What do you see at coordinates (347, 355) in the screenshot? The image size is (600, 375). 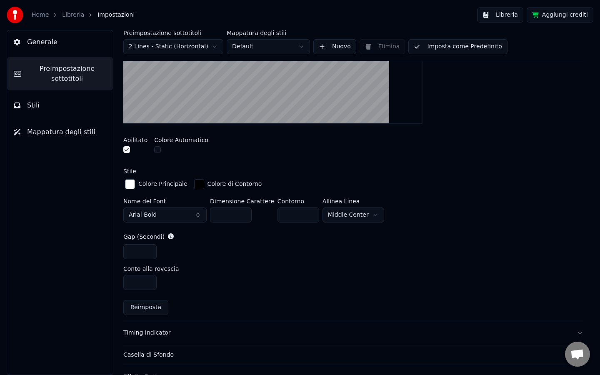 I see `div: Casella di Sfondo` at bounding box center [347, 355].